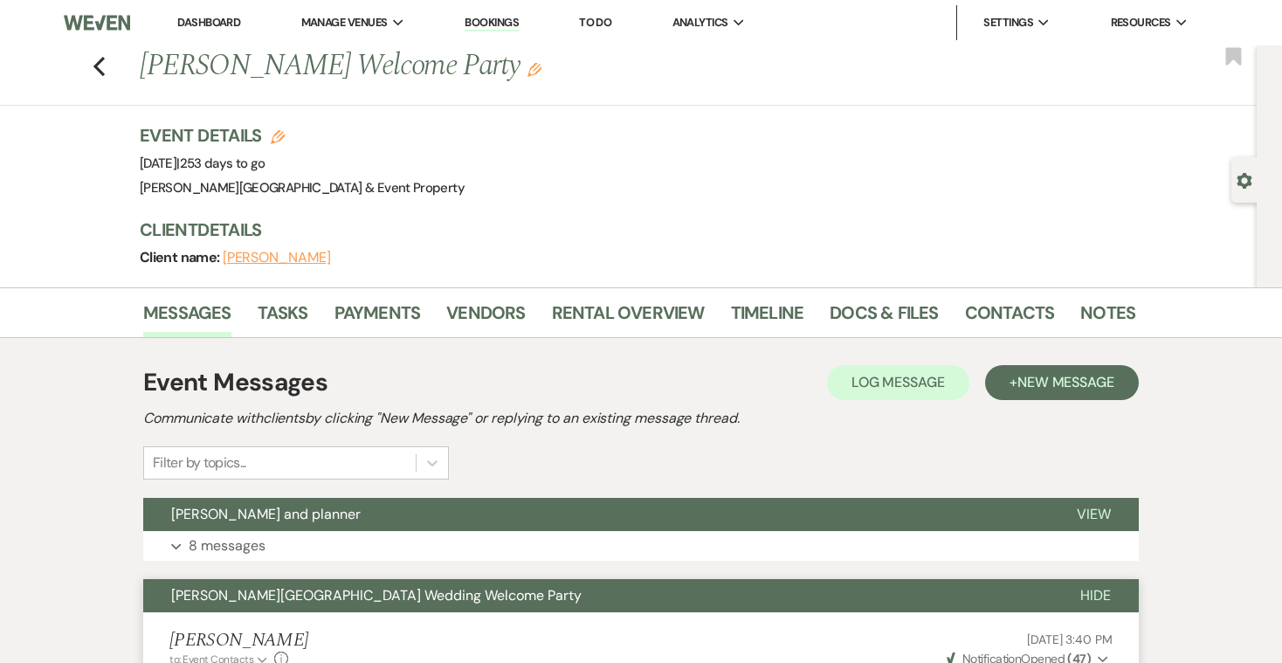 The width and height of the screenshot is (1282, 663). I want to click on a: Vendors, so click(486, 318).